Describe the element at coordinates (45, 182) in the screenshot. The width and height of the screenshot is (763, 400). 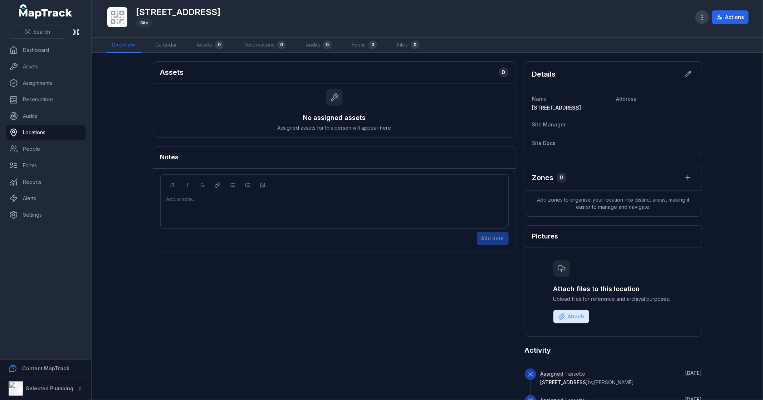
I see `a: Reports` at that location.